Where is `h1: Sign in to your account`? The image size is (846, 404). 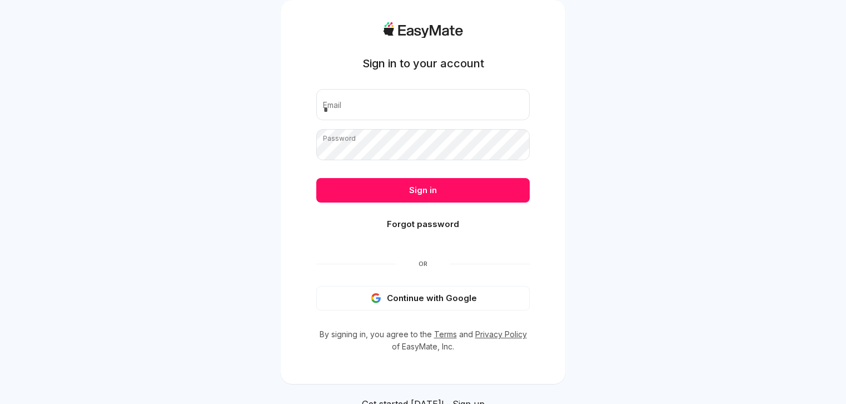
h1: Sign in to your account is located at coordinates (423, 63).